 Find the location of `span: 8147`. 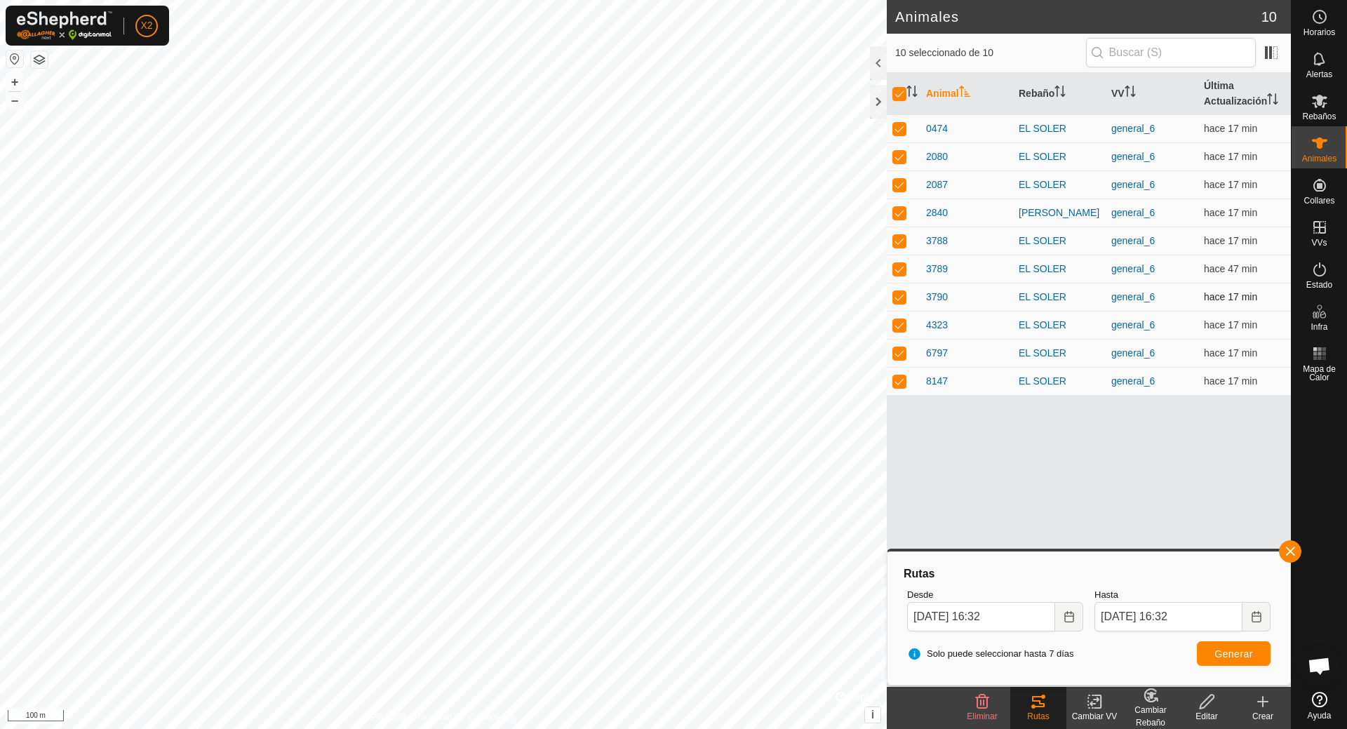

span: 8147 is located at coordinates (937, 381).